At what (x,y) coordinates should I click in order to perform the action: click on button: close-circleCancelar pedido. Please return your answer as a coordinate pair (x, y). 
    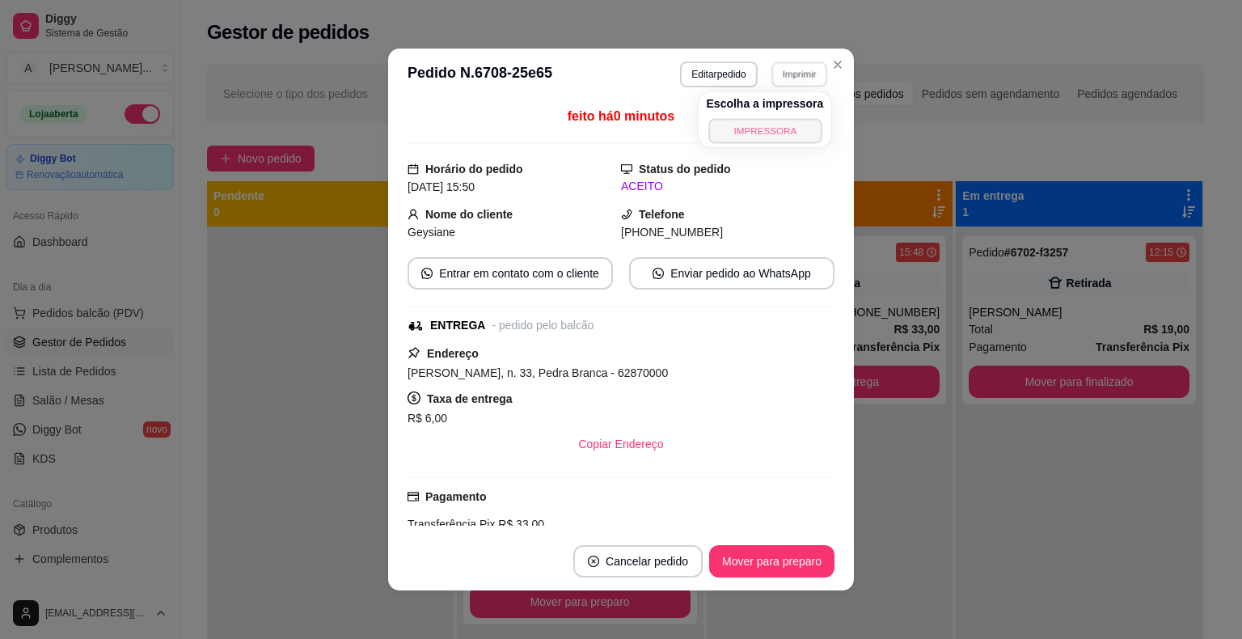
    Looking at the image, I should click on (638, 561).